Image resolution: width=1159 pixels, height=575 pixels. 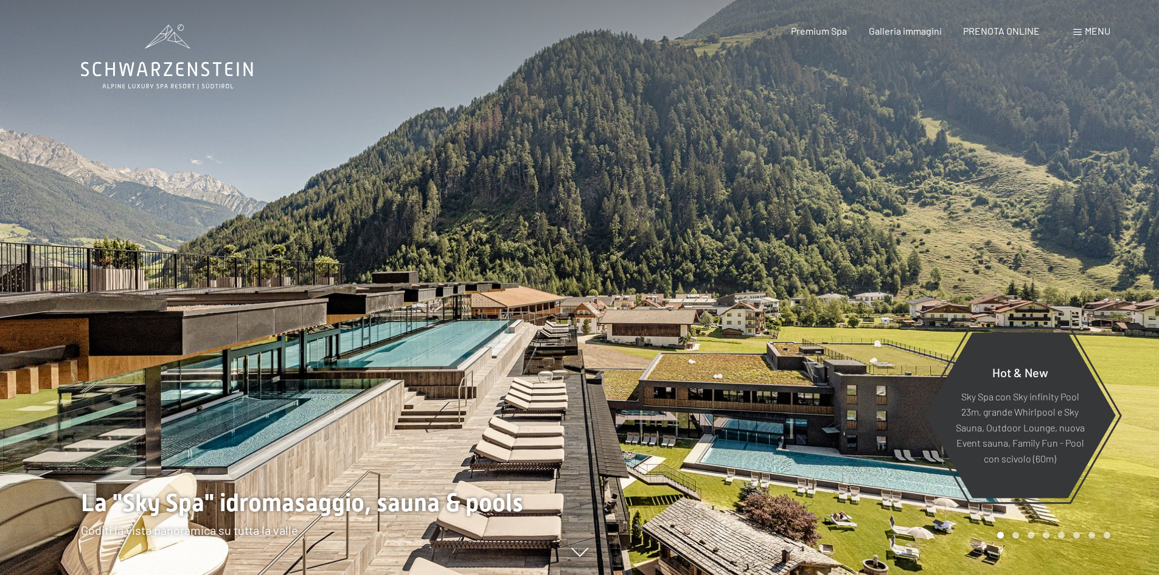 What do you see at coordinates (819, 30) in the screenshot?
I see `a: Premium Spa` at bounding box center [819, 30].